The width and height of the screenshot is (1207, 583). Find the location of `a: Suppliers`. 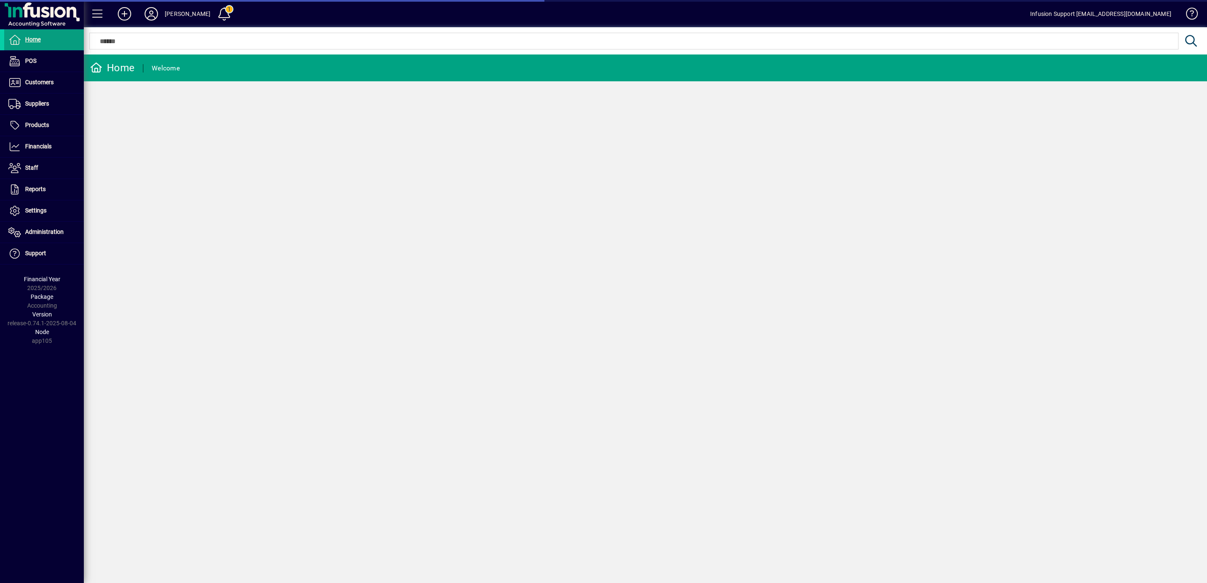

a: Suppliers is located at coordinates (44, 104).